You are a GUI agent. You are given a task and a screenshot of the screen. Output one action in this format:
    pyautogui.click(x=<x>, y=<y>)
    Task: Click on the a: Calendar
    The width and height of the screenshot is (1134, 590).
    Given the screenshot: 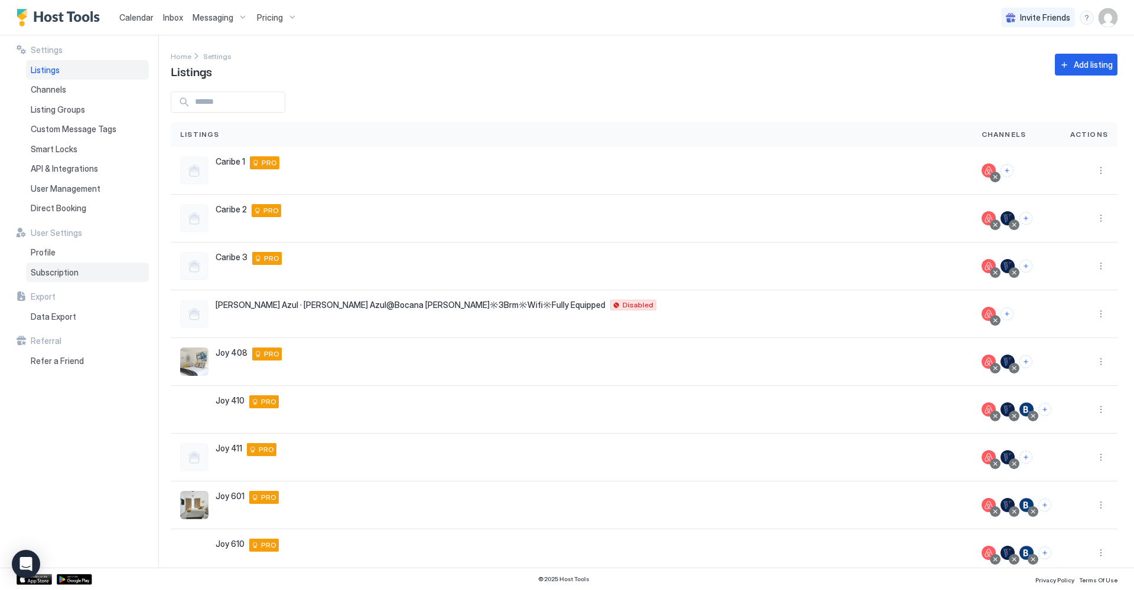 What is the action you would take?
    pyautogui.click(x=136, y=17)
    